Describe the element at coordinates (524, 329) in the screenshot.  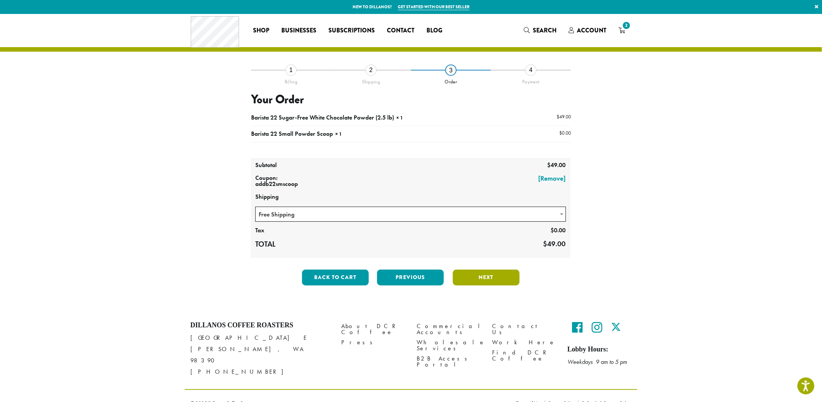
I see `a: Contact Us` at that location.